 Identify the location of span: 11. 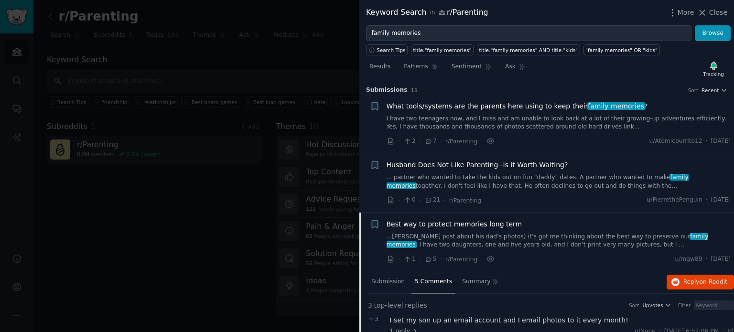
(414, 90).